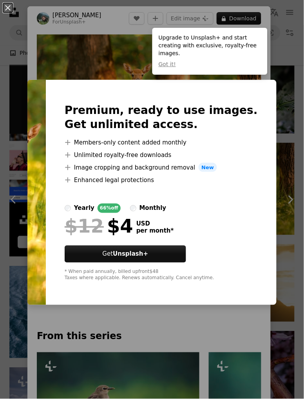 The width and height of the screenshot is (304, 399). What do you see at coordinates (208, 168) in the screenshot?
I see `span: New` at bounding box center [208, 168].